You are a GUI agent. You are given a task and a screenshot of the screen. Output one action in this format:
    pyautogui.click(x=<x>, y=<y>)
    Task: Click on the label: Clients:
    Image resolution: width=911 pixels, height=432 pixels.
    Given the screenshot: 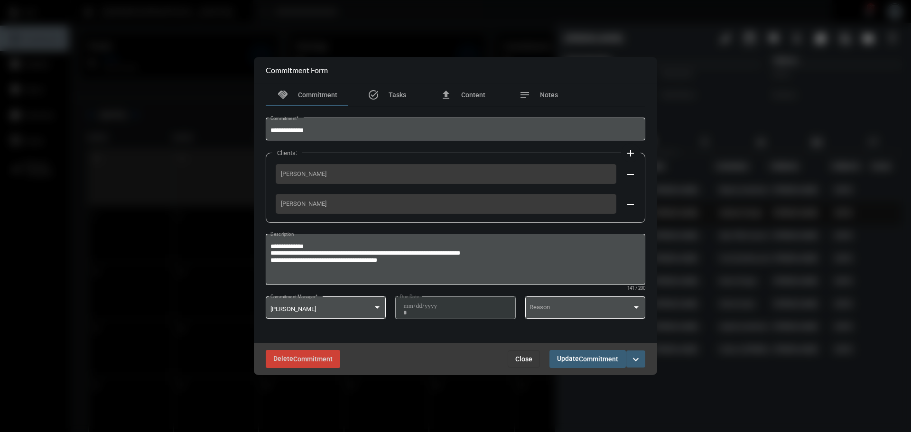 What is the action you would take?
    pyautogui.click(x=287, y=153)
    